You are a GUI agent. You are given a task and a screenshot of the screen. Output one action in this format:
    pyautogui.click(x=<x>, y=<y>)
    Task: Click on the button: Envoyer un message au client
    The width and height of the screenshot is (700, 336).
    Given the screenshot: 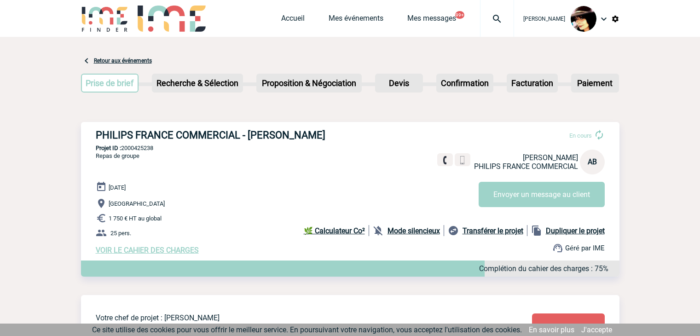 What is the action you would take?
    pyautogui.click(x=542, y=194)
    